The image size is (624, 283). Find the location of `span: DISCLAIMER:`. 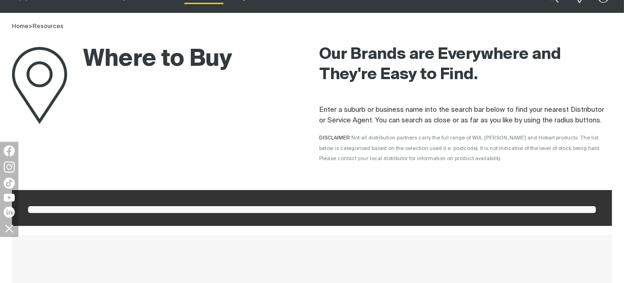

span: DISCLAIMER: is located at coordinates (460, 148).